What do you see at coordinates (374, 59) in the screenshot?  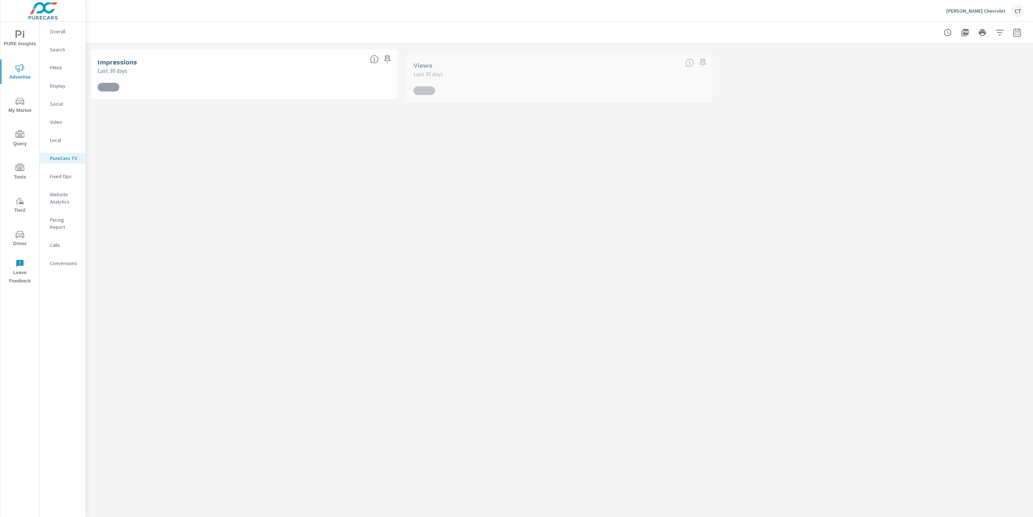 I see `span: Number of times your connected TV ad was presented to a user. [Source: This data is provided by t...` at bounding box center [374, 59].